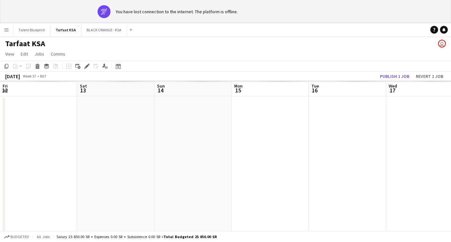 The image size is (451, 242). Describe the element at coordinates (239, 86) in the screenshot. I see `span: Mon` at that location.